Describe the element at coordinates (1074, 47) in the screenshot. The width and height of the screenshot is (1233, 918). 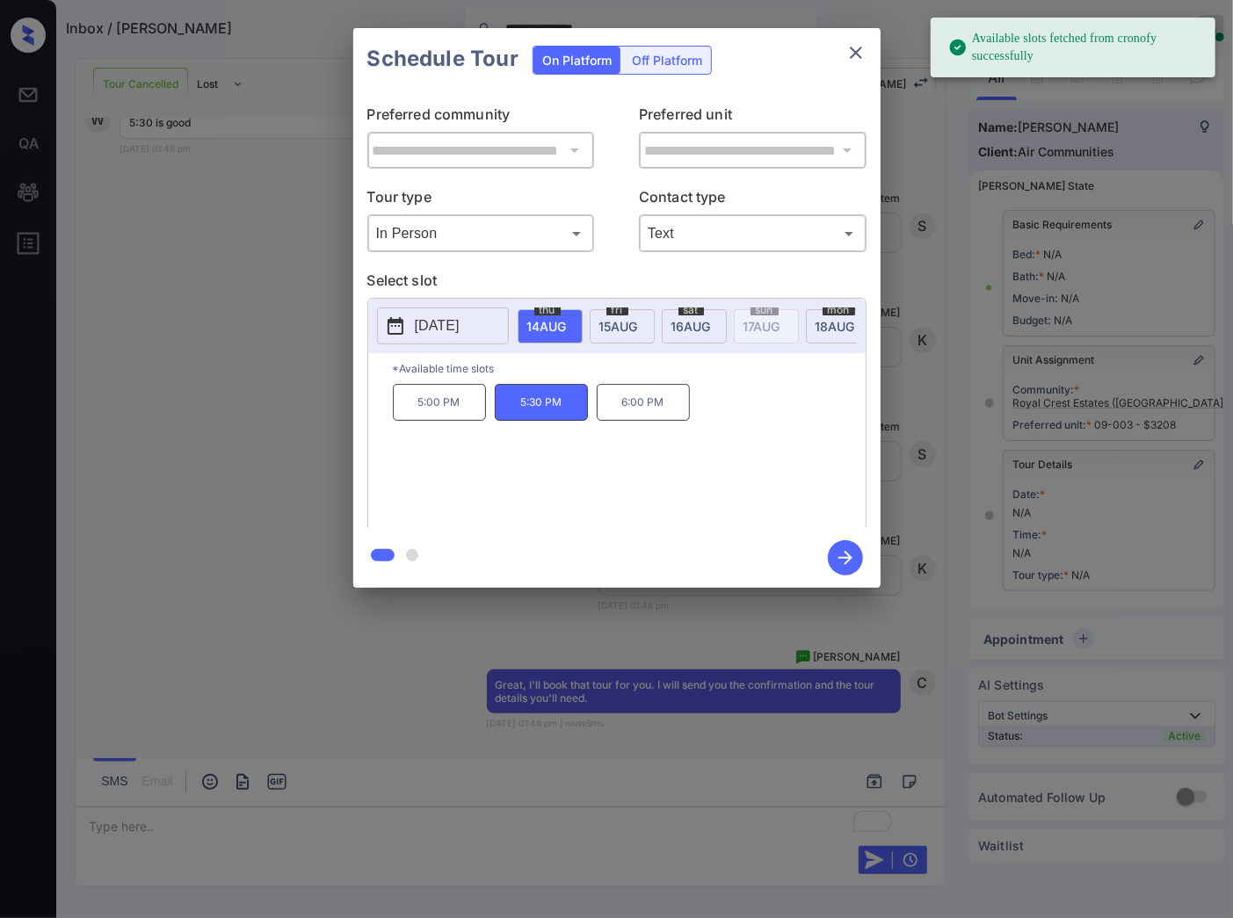
I see `div: Available slots fetched from cronofy successfully` at that location.